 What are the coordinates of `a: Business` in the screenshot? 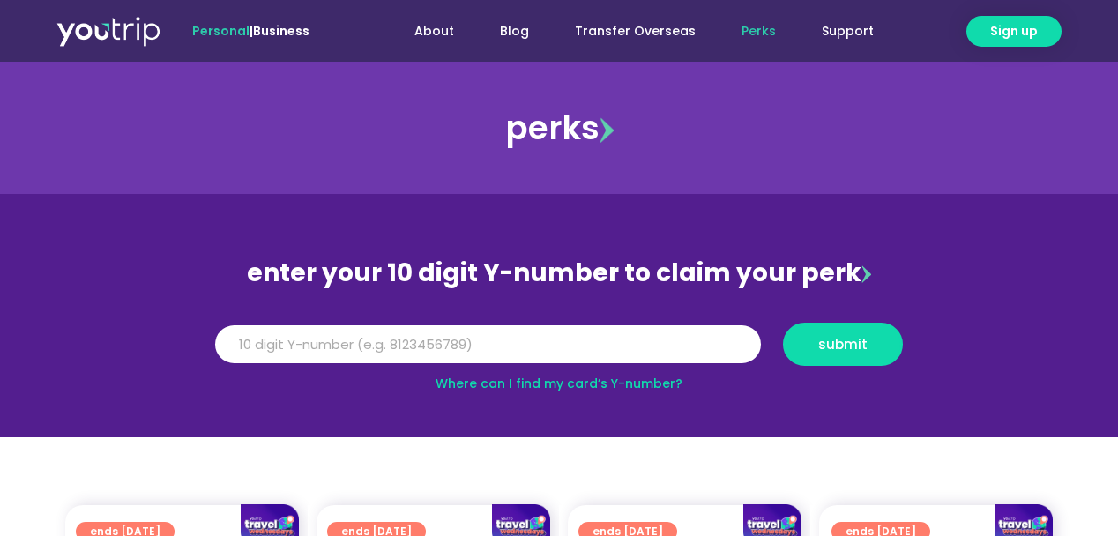 It's located at (281, 31).